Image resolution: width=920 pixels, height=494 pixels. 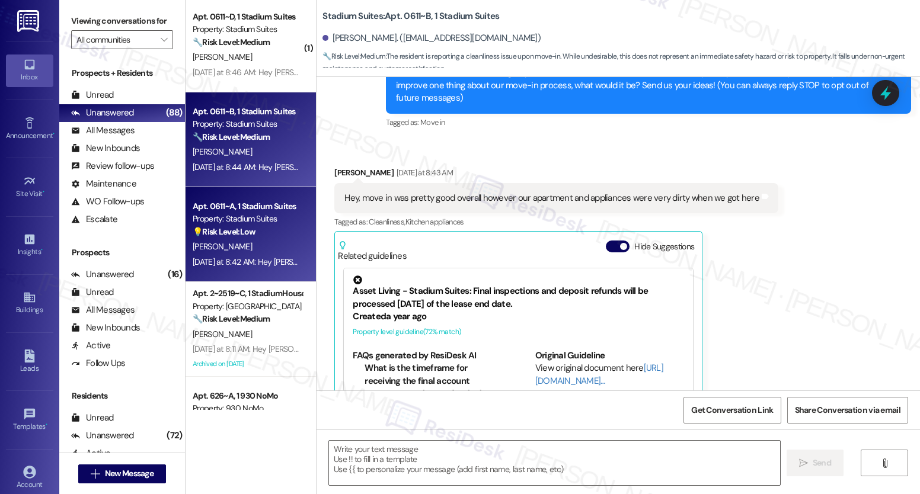 I want to click on div: Residents, so click(x=122, y=396).